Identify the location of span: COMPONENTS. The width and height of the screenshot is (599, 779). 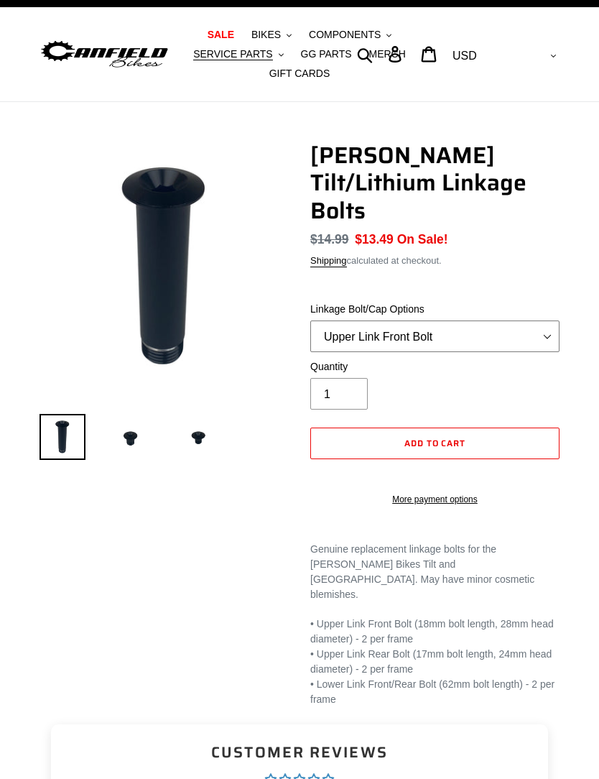
(345, 34).